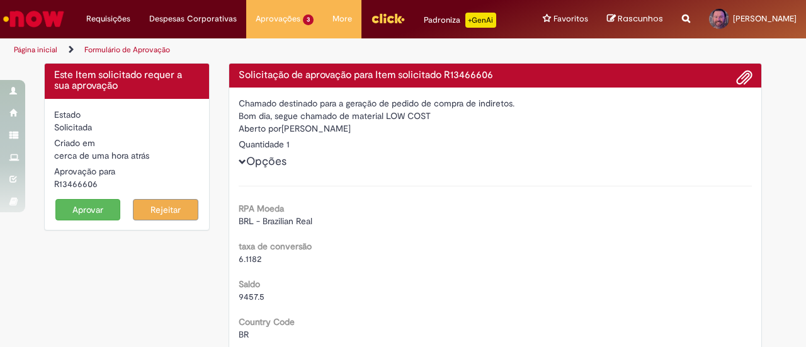 The height and width of the screenshot is (347, 806). I want to click on div: Quantidade 1, so click(496, 144).